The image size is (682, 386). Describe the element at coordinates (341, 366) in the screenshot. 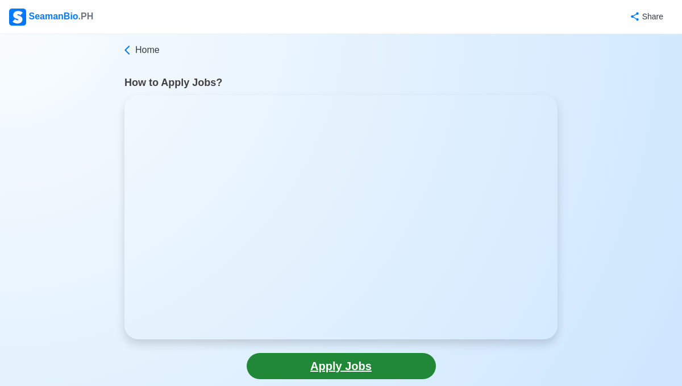

I see `a: Apply Jobs` at that location.